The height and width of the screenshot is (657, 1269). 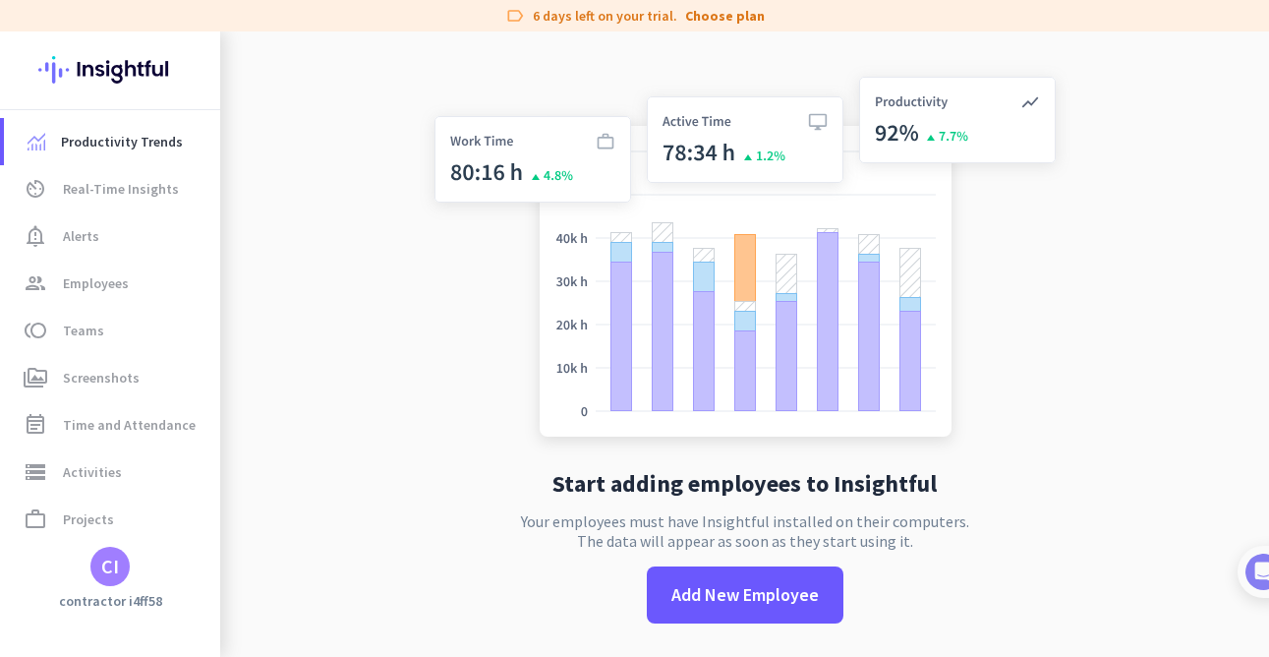 What do you see at coordinates (81, 236) in the screenshot?
I see `span: Alerts` at bounding box center [81, 236].